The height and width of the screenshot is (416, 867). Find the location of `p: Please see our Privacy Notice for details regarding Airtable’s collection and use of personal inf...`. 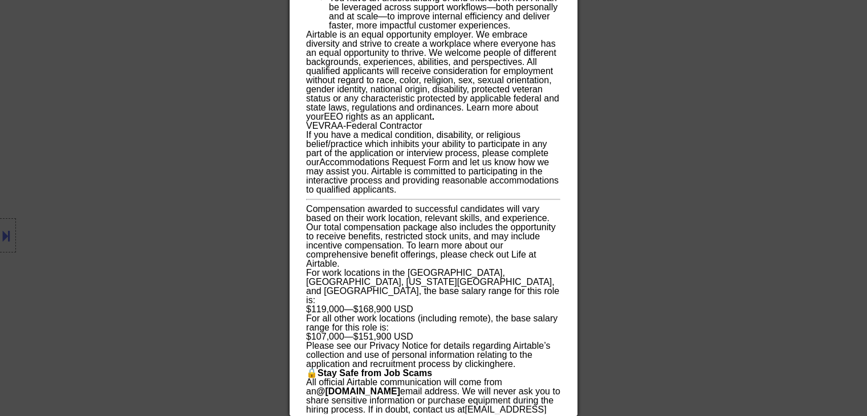

p: Please see our Privacy Notice for details regarding Airtable’s collection and use of personal inf... is located at coordinates (433, 355).